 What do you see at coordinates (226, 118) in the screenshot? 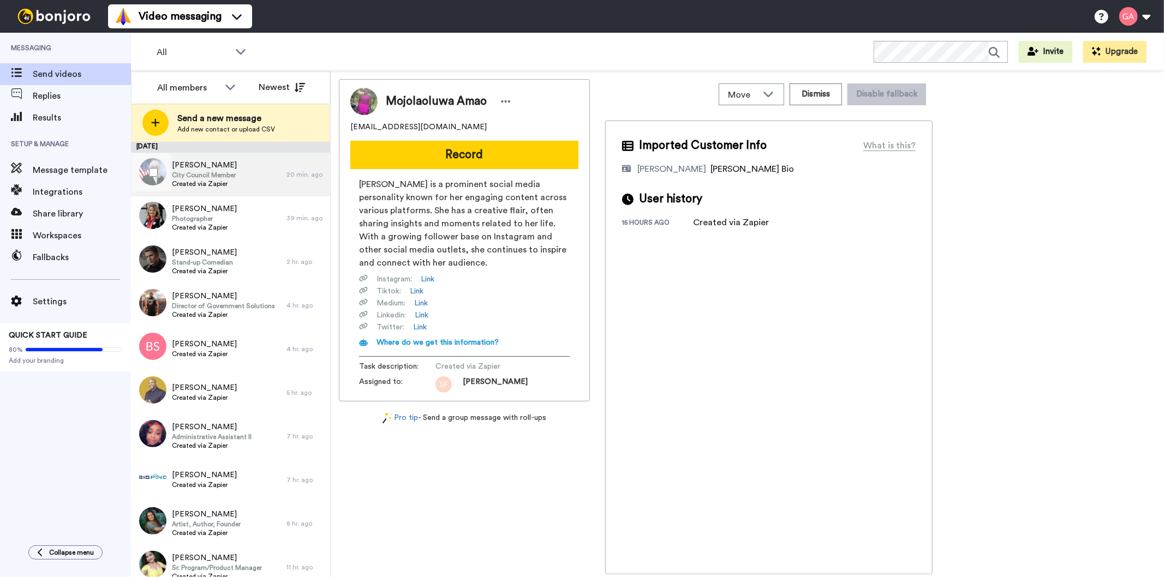
I see `span: Send a new message` at bounding box center [226, 118].